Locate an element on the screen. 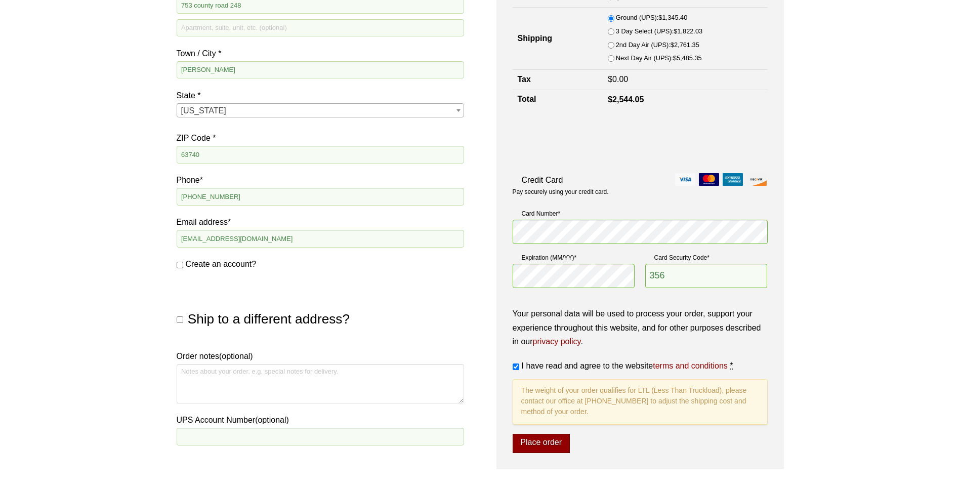 This screenshot has width=960, height=487. label: Credit Card is located at coordinates (640, 180).